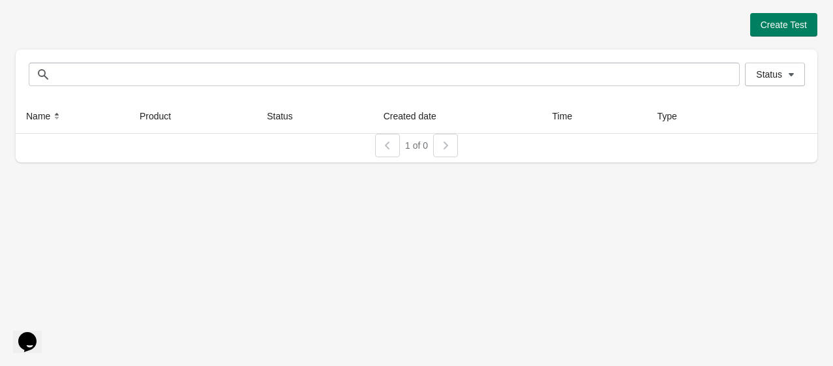 The height and width of the screenshot is (366, 833). What do you see at coordinates (769, 74) in the screenshot?
I see `span: Status` at bounding box center [769, 74].